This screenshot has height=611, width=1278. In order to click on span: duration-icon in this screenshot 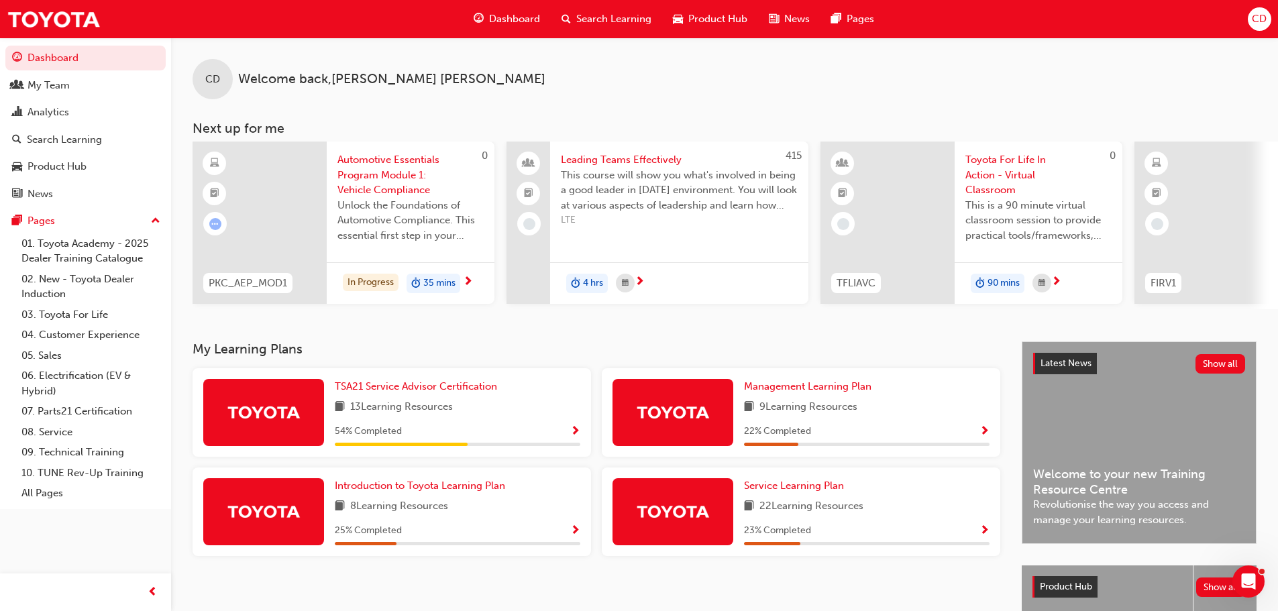, I will do `click(575, 284)`.